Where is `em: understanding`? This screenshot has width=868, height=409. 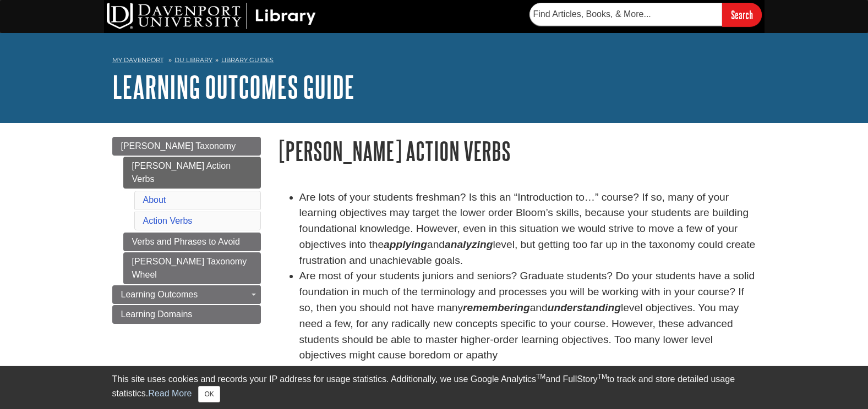 em: understanding is located at coordinates (584, 308).